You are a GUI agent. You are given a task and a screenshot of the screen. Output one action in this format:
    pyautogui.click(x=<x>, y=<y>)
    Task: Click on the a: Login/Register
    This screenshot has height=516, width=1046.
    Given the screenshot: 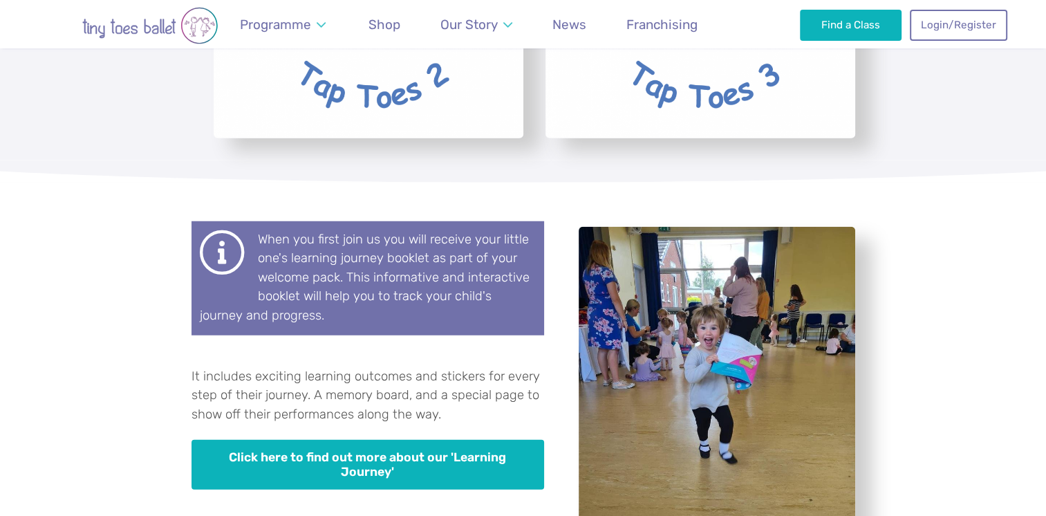 What is the action you would take?
    pyautogui.click(x=958, y=25)
    